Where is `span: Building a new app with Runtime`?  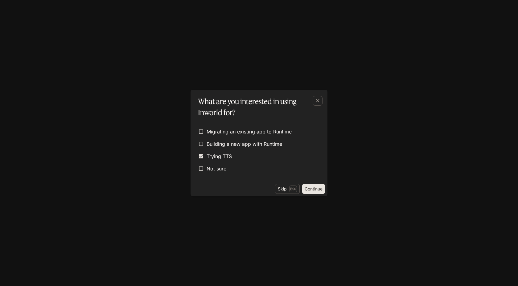 span: Building a new app with Runtime is located at coordinates (244, 144).